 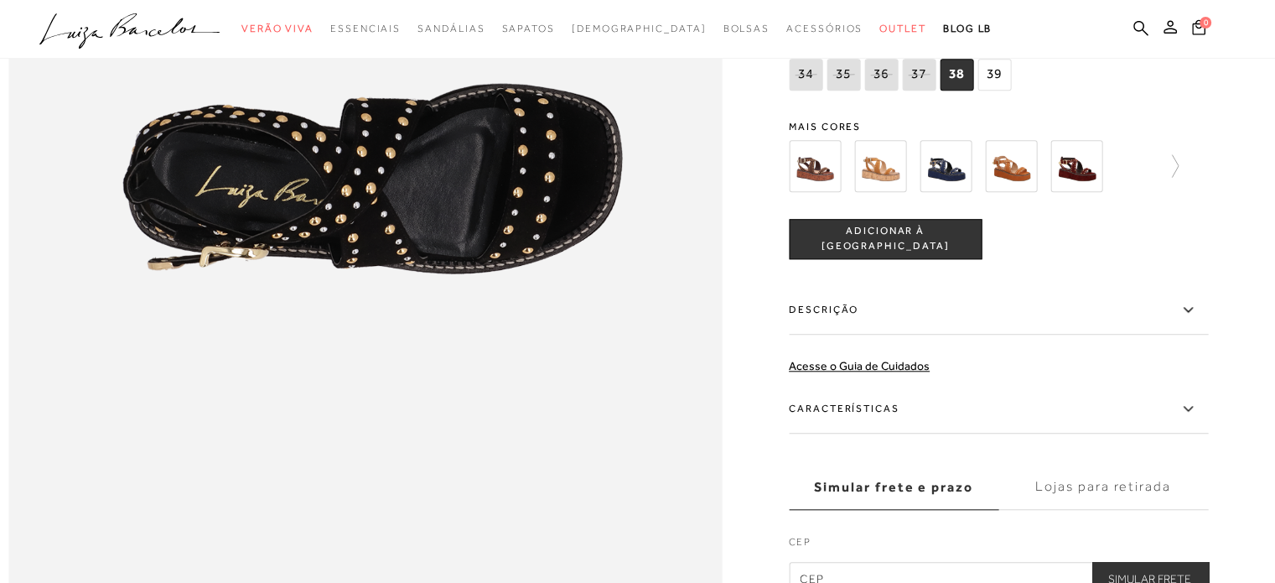 I want to click on label: CEP, so click(x=999, y=546).